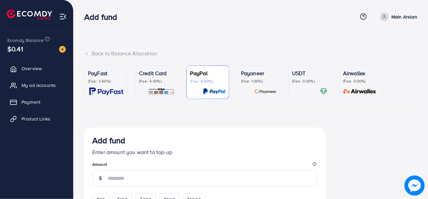 The width and height of the screenshot is (428, 199). I want to click on p: USDT, so click(310, 73).